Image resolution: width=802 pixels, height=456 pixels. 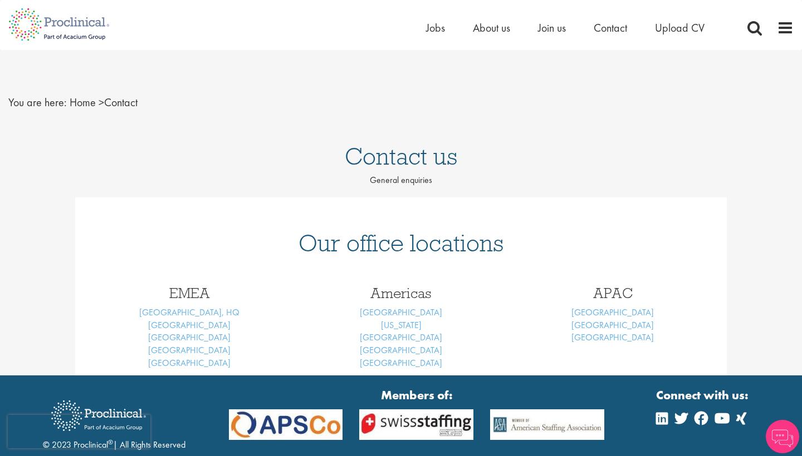 I want to click on div: © 2023 Proclinical | All Rights Reserved, so click(x=114, y=422).